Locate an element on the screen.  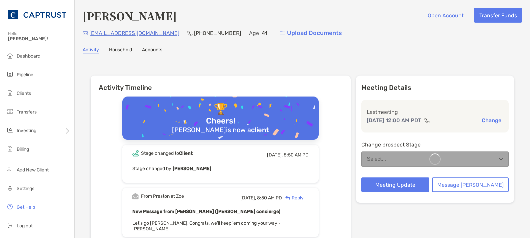
p: Last meeting is located at coordinates (435, 112).